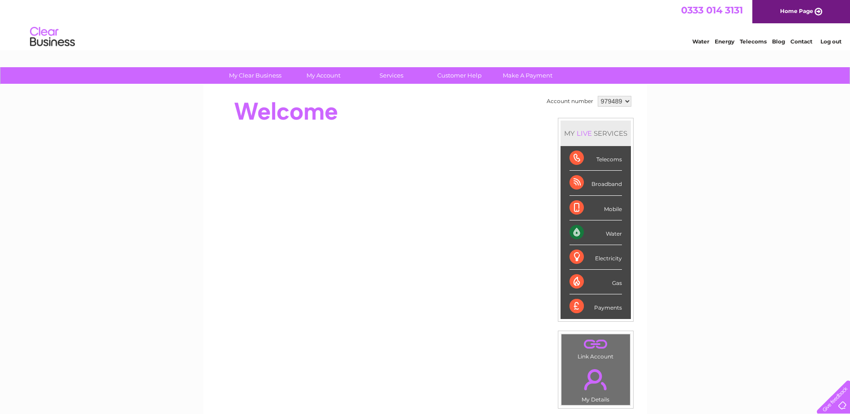 The height and width of the screenshot is (414, 850). I want to click on a: Water, so click(701, 41).